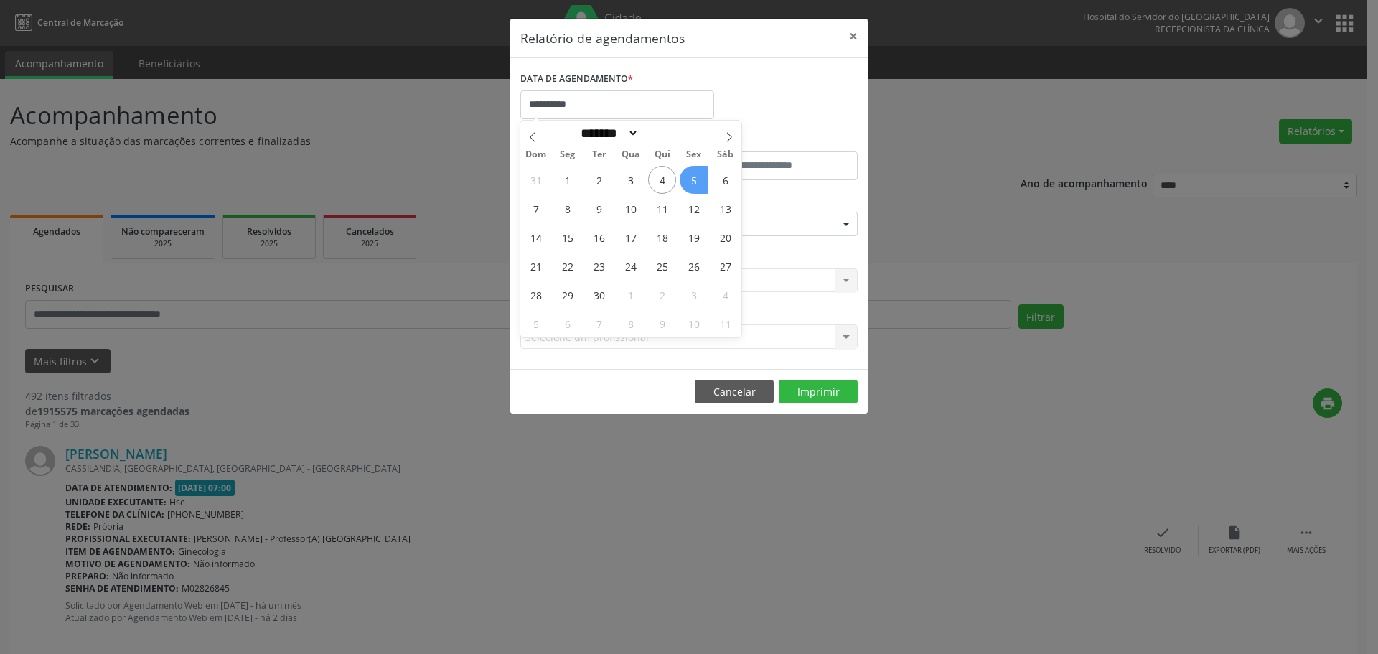 Image resolution: width=1378 pixels, height=654 pixels. I want to click on span: Outubro 8, 2025, so click(630, 323).